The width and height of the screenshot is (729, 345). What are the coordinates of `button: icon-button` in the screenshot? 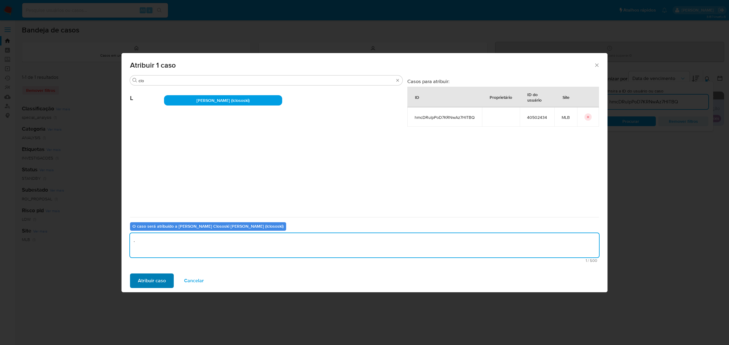 It's located at (588, 117).